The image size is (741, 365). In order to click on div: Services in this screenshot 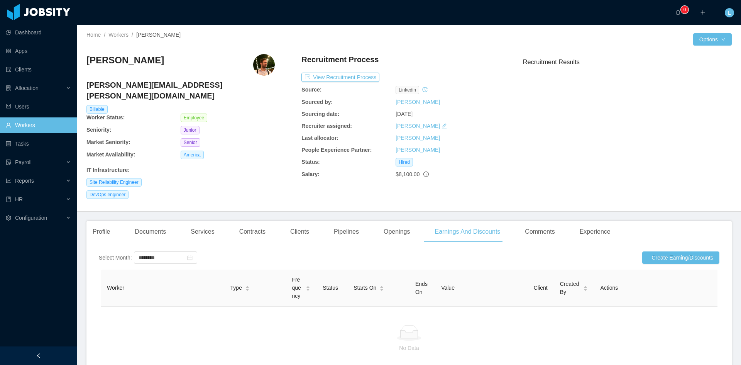, I will do `click(202, 232)`.